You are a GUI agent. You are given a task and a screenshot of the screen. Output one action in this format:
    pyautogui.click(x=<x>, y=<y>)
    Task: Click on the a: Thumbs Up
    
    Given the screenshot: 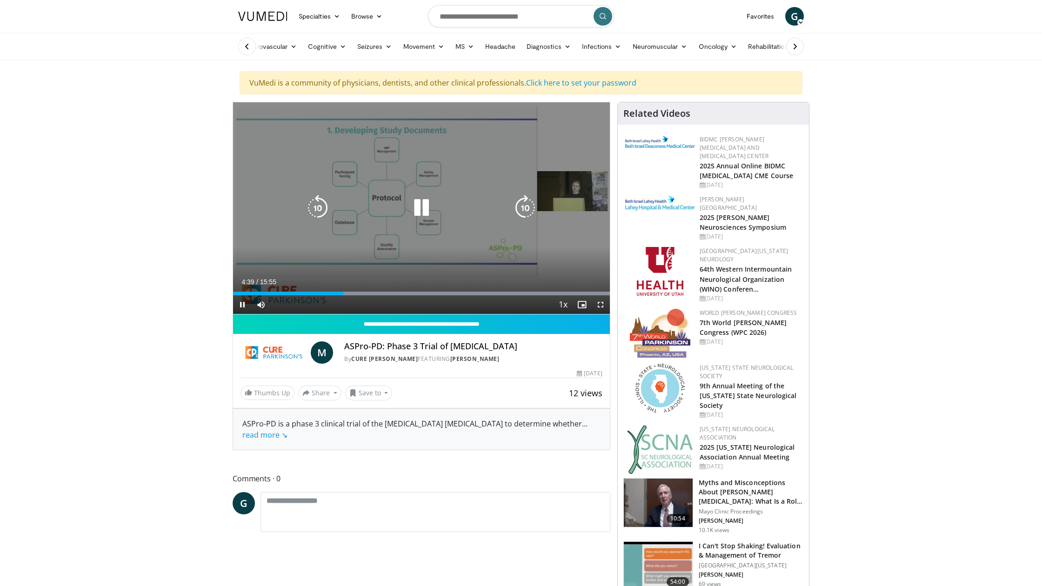 What is the action you would take?
    pyautogui.click(x=268, y=393)
    